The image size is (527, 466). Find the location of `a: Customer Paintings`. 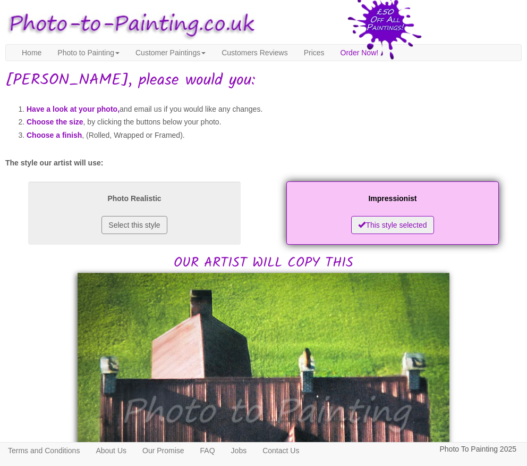

a: Customer Paintings is located at coordinates (171, 53).